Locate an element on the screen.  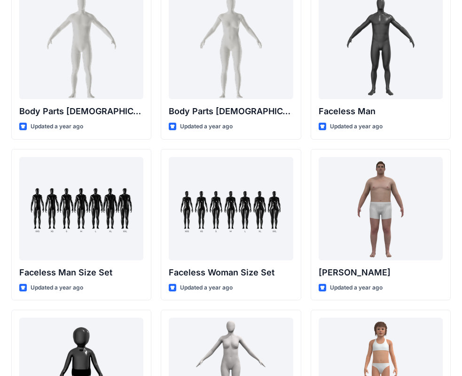
a: Faceless Woman Size Set is located at coordinates (231, 209).